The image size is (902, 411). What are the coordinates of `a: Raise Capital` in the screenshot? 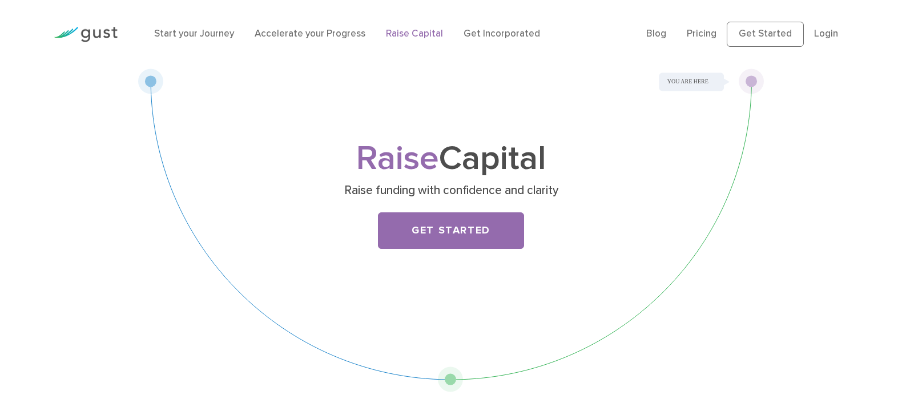 It's located at (414, 34).